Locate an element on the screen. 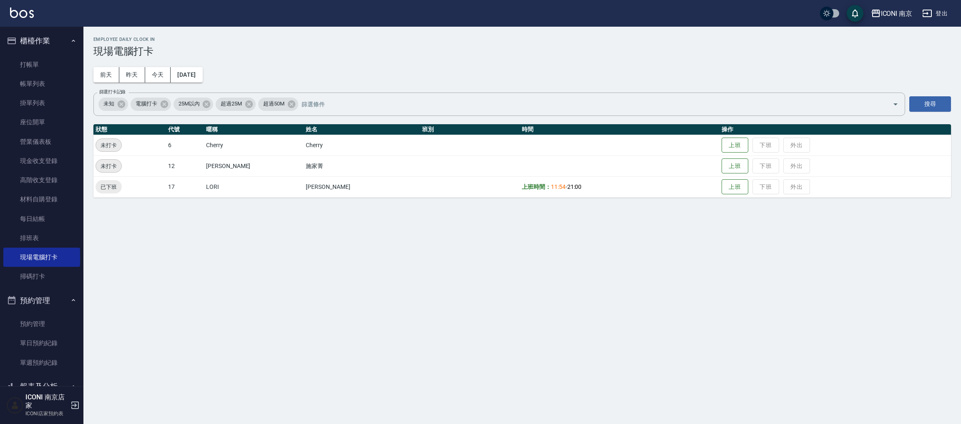 The height and width of the screenshot is (424, 961). button: 報表及分析 is located at coordinates (42, 387).